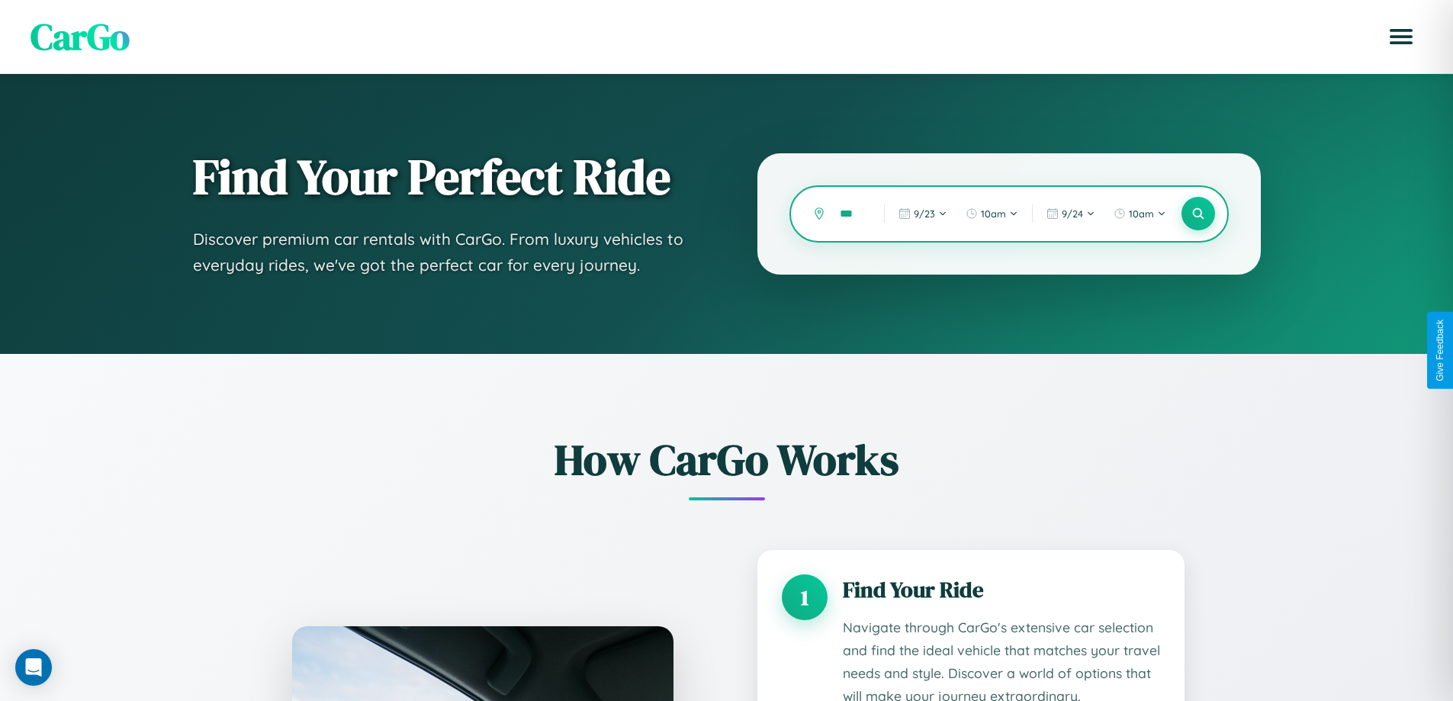  What do you see at coordinates (80, 37) in the screenshot?
I see `span: CarGo` at bounding box center [80, 37].